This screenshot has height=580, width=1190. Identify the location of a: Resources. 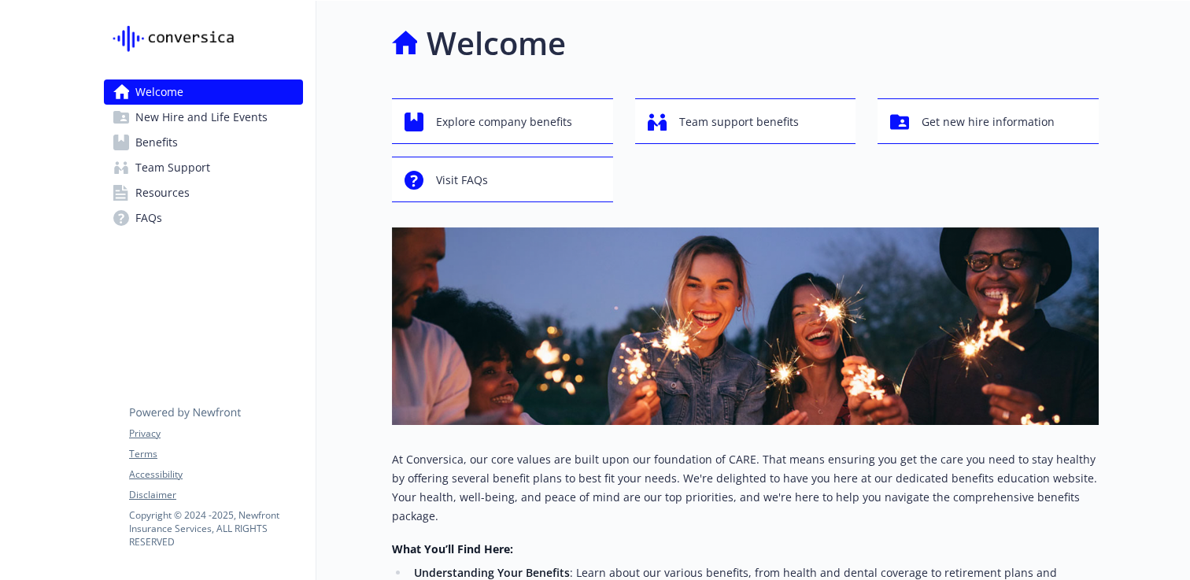
(203, 193).